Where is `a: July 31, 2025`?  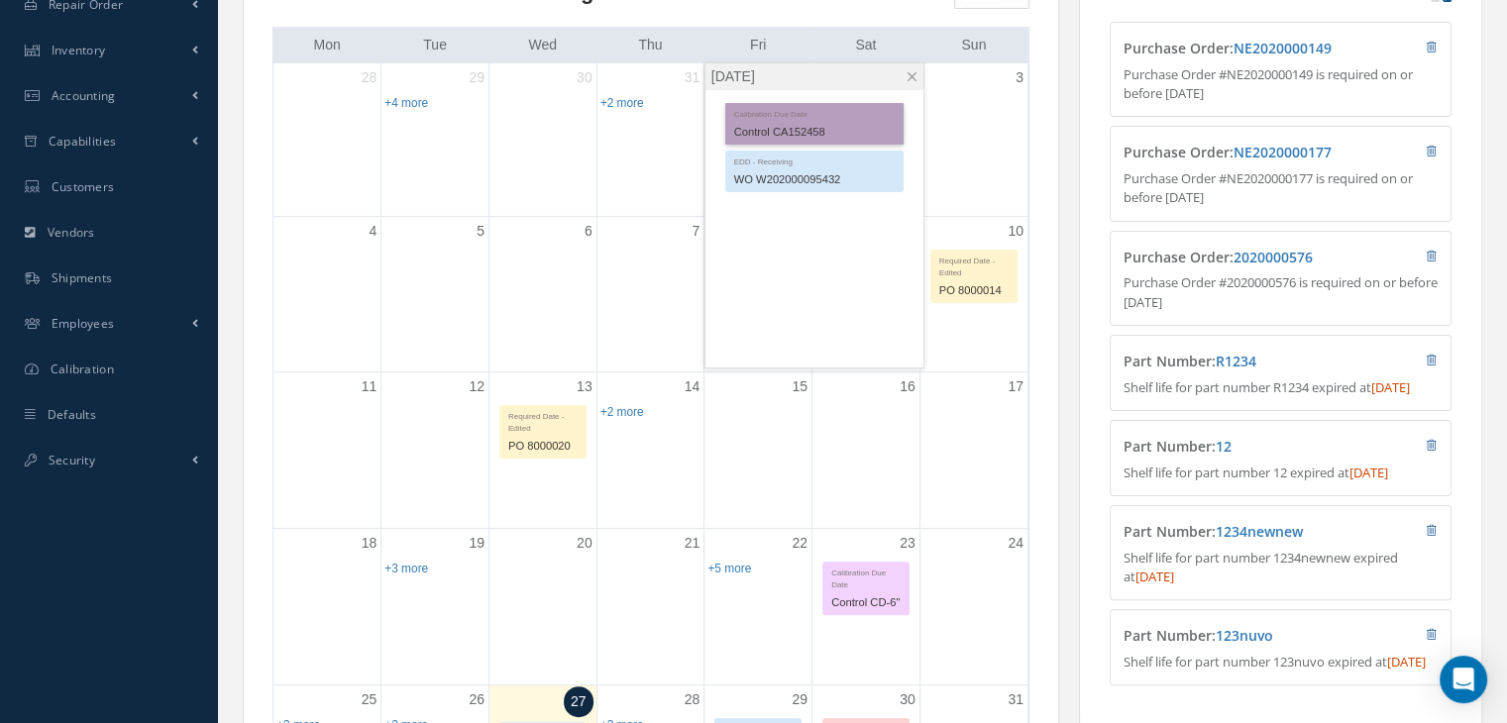 a: July 31, 2025 is located at coordinates (693, 77).